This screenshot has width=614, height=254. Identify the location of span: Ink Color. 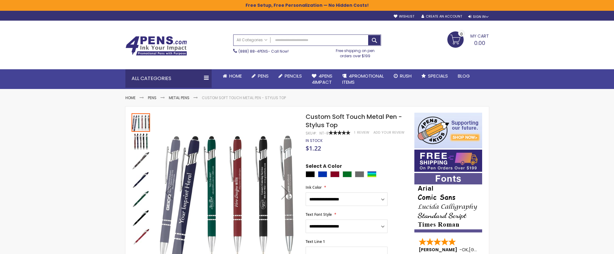
(314, 187).